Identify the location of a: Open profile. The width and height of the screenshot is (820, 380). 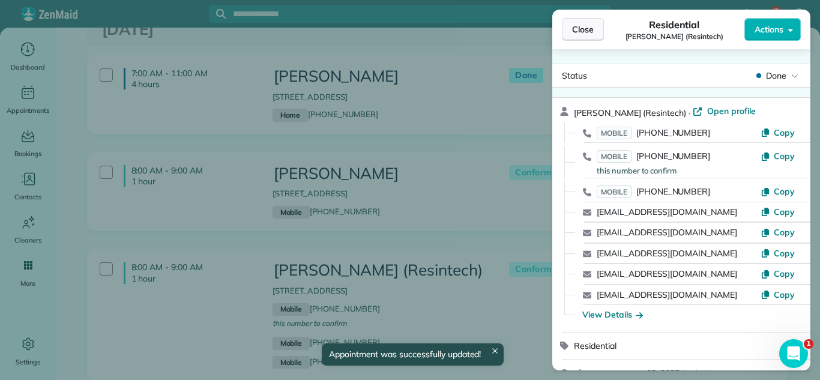
(724, 111).